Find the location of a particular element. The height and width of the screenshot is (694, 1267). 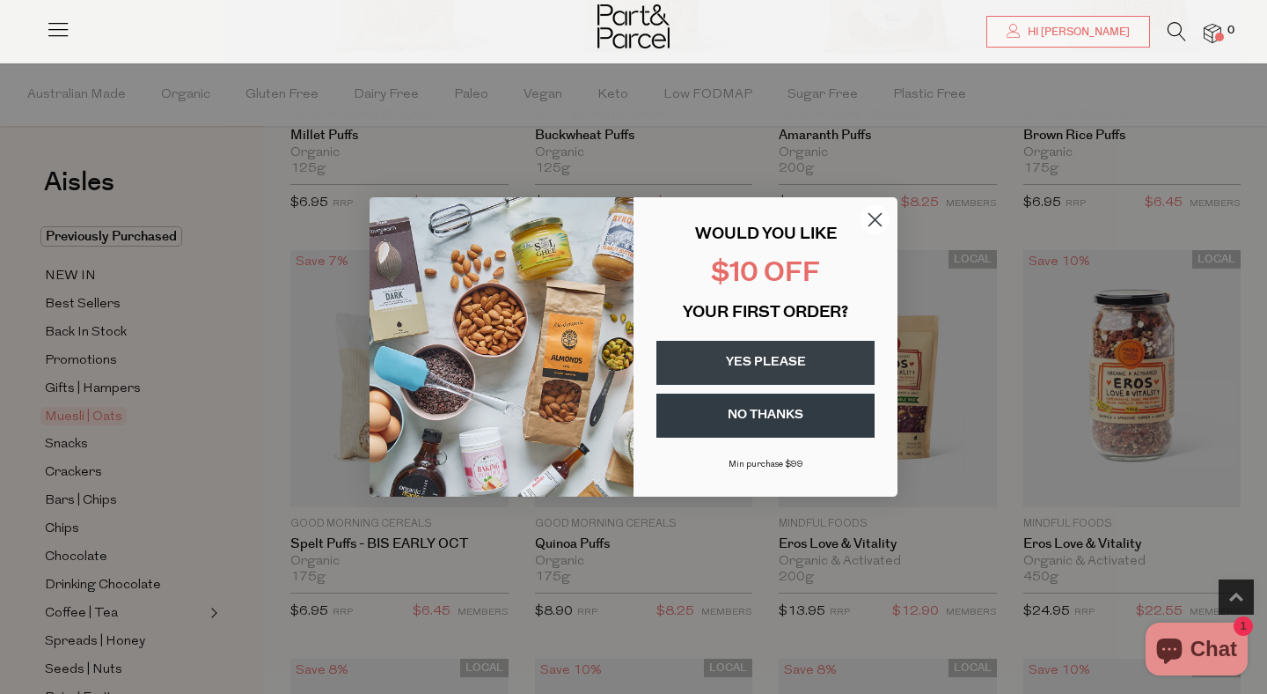

span: WOULD YOU LIKE is located at coordinates (766, 235).